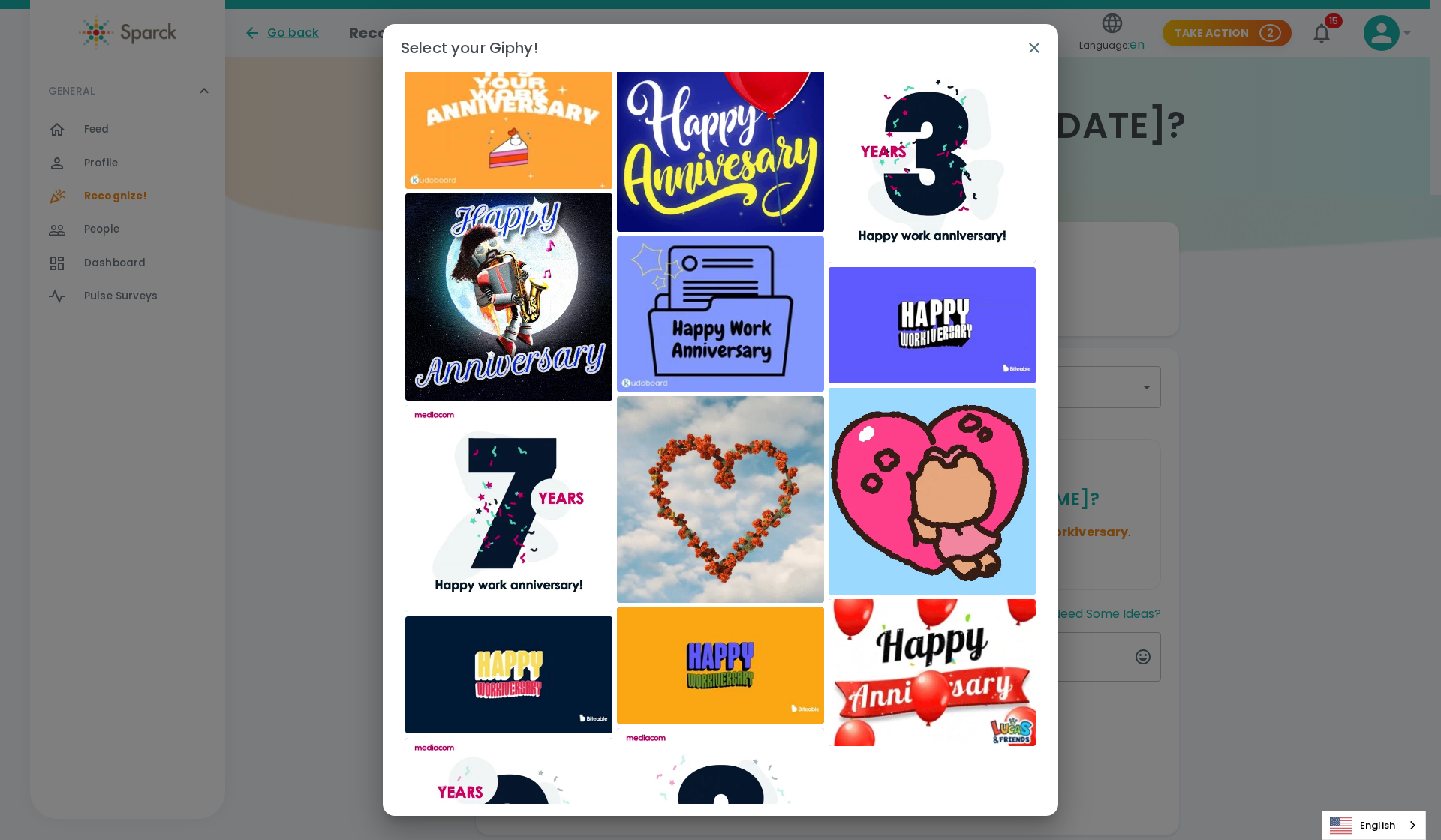  Describe the element at coordinates (932, 673) in the screenshot. I see `a: Happy Anniversary Confetti GIF by Lucas and Friends by RV AppStudios` at that location.